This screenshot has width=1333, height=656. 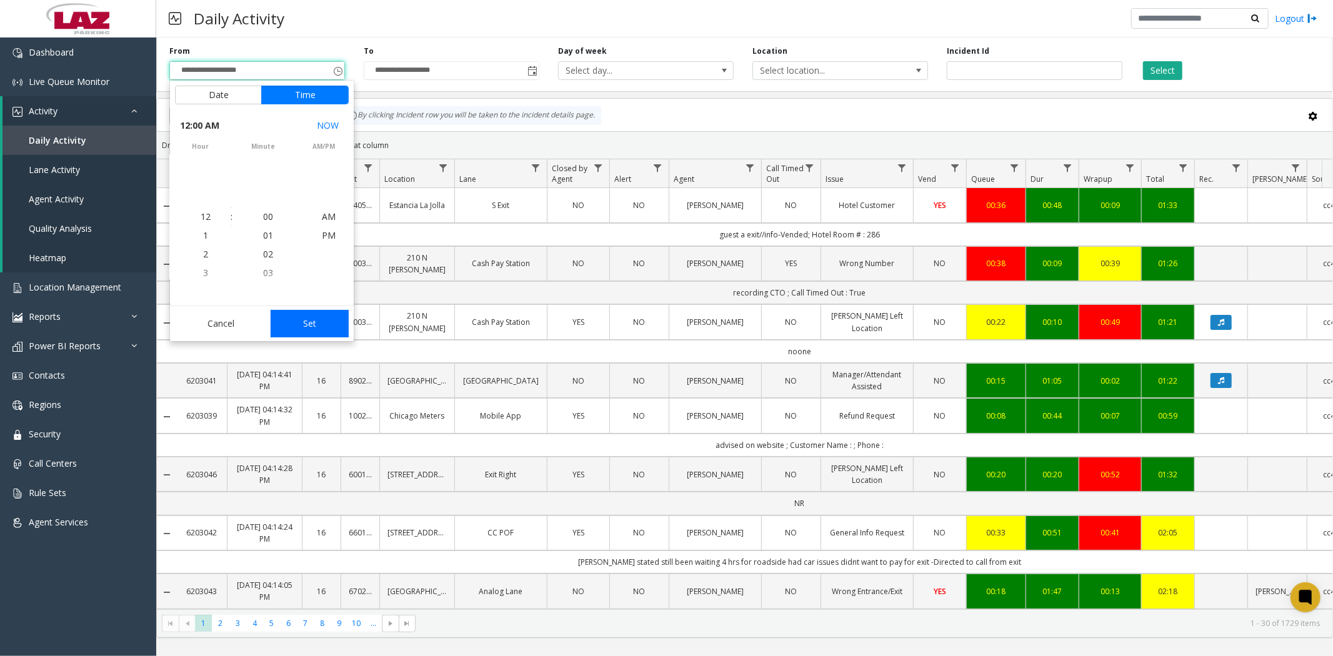 I want to click on a: 660122, so click(x=360, y=532).